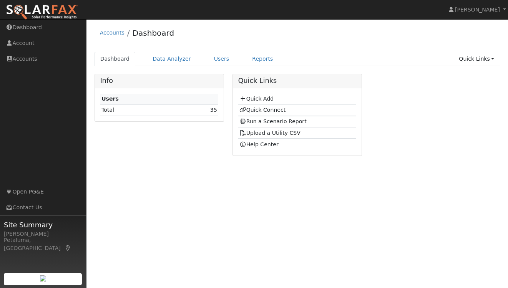  What do you see at coordinates (172, 59) in the screenshot?
I see `a: Data Analyzer` at bounding box center [172, 59].